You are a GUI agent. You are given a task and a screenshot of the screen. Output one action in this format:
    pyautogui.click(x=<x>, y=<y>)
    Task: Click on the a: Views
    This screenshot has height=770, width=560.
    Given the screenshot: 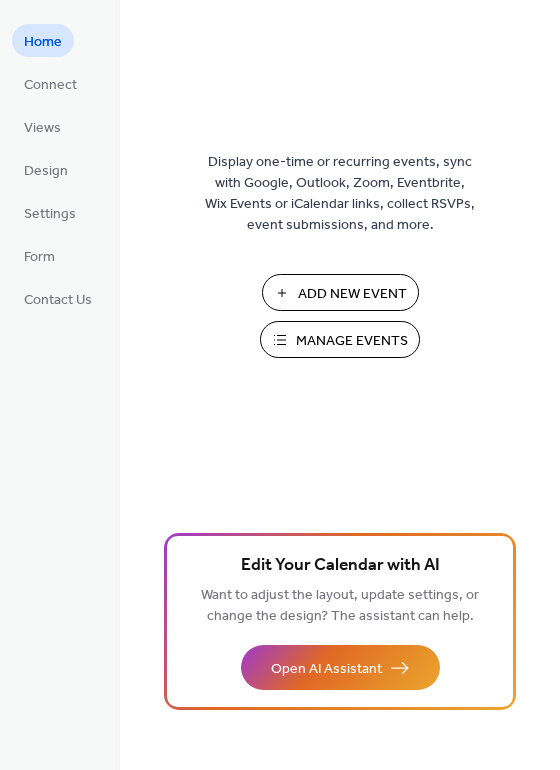 What is the action you would take?
    pyautogui.click(x=42, y=126)
    